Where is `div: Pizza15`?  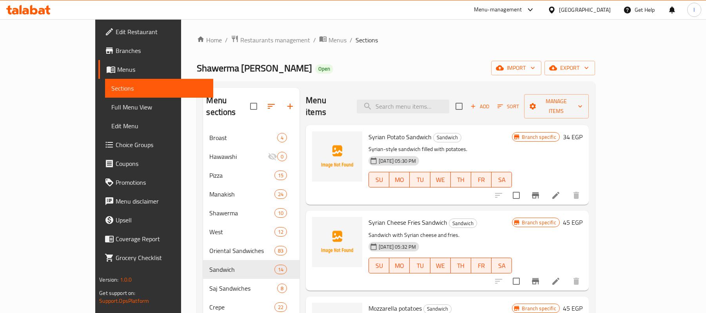 div: Pizza15 is located at coordinates (251, 175).